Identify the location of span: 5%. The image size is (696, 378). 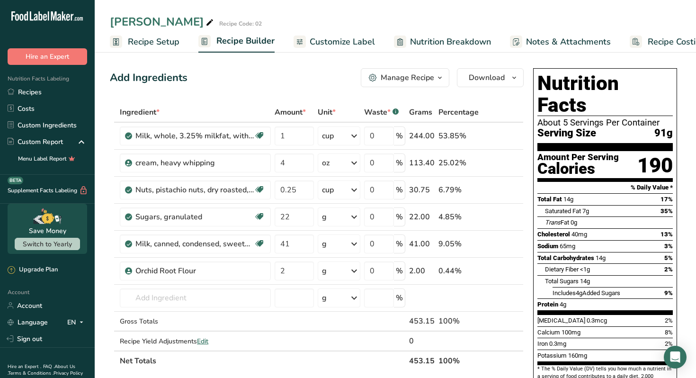
(668, 258).